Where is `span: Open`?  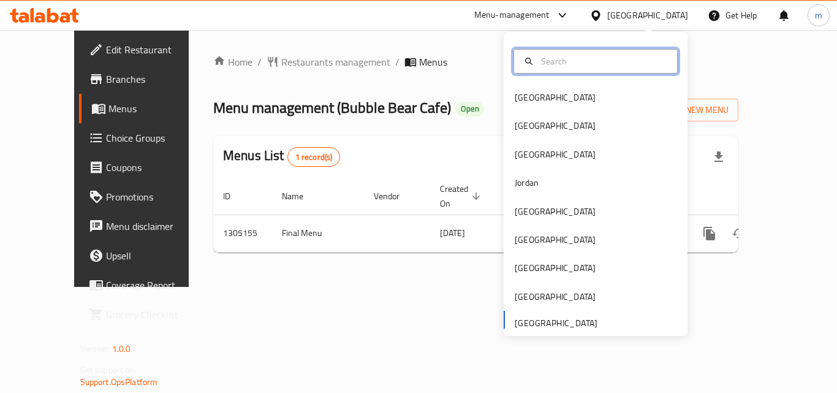
span: Open is located at coordinates (470, 109).